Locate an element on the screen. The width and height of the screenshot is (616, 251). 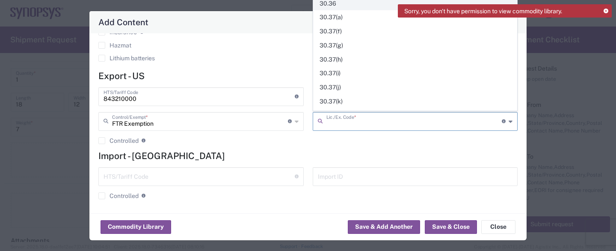
label: Hazmat is located at coordinates (115, 45).